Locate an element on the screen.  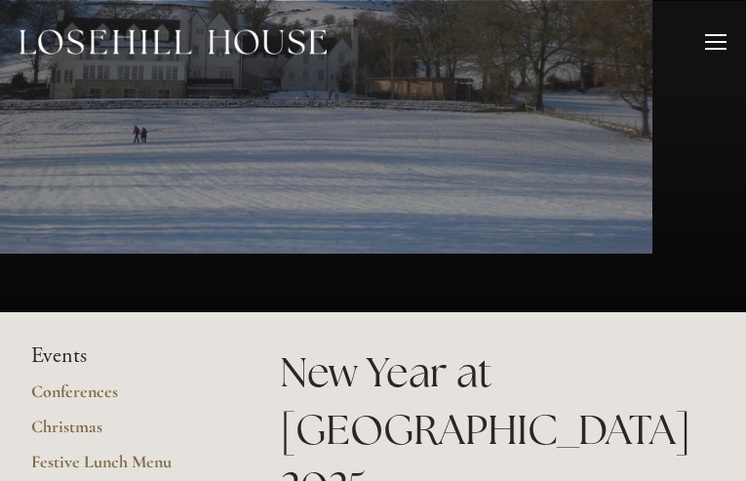
img: Losehill House is located at coordinates (173, 42).